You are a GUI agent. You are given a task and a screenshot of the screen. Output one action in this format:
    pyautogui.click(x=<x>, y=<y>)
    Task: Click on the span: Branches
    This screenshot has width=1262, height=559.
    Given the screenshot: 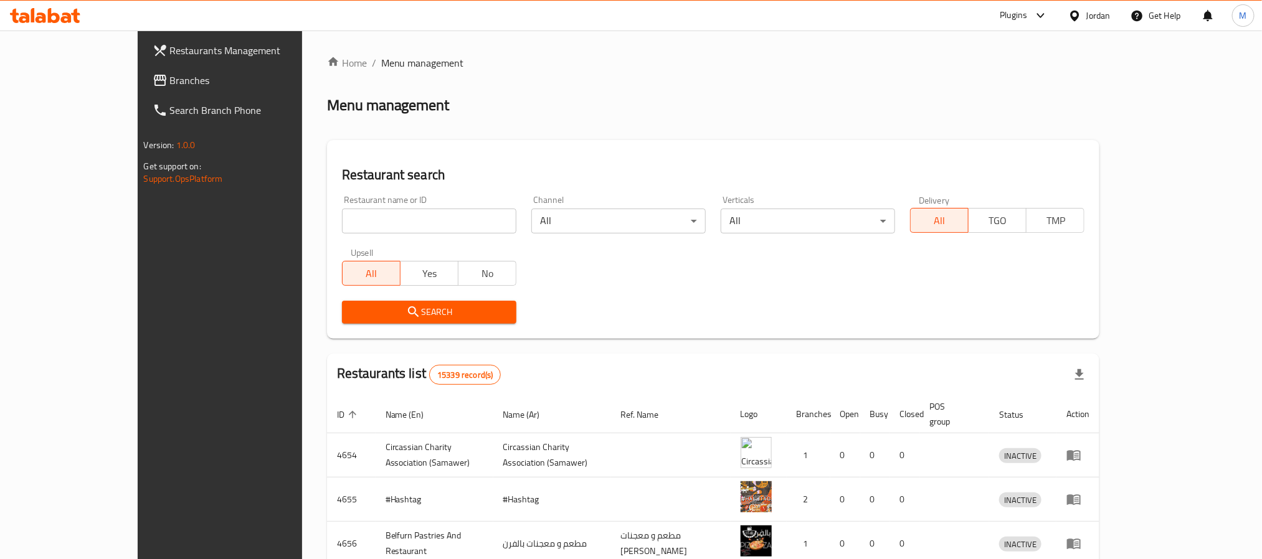 What is the action you would take?
    pyautogui.click(x=254, y=80)
    